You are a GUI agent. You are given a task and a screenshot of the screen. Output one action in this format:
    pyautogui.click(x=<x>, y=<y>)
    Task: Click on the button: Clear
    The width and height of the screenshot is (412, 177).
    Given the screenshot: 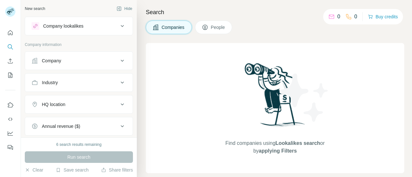 What is the action you would take?
    pyautogui.click(x=34, y=170)
    